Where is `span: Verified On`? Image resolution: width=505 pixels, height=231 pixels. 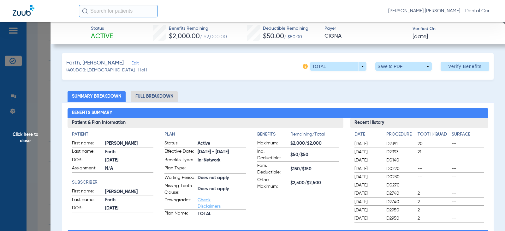
span: Verified On is located at coordinates (453, 29).